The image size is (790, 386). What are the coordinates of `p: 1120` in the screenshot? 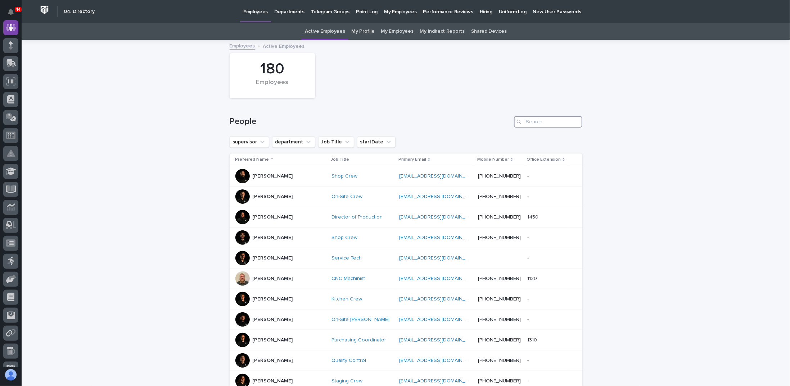 It's located at (532, 278).